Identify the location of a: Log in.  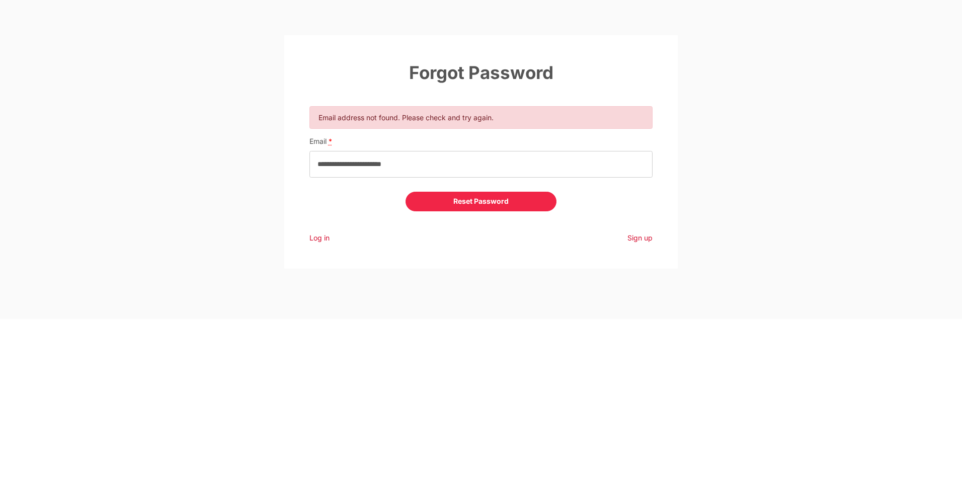
(319, 237).